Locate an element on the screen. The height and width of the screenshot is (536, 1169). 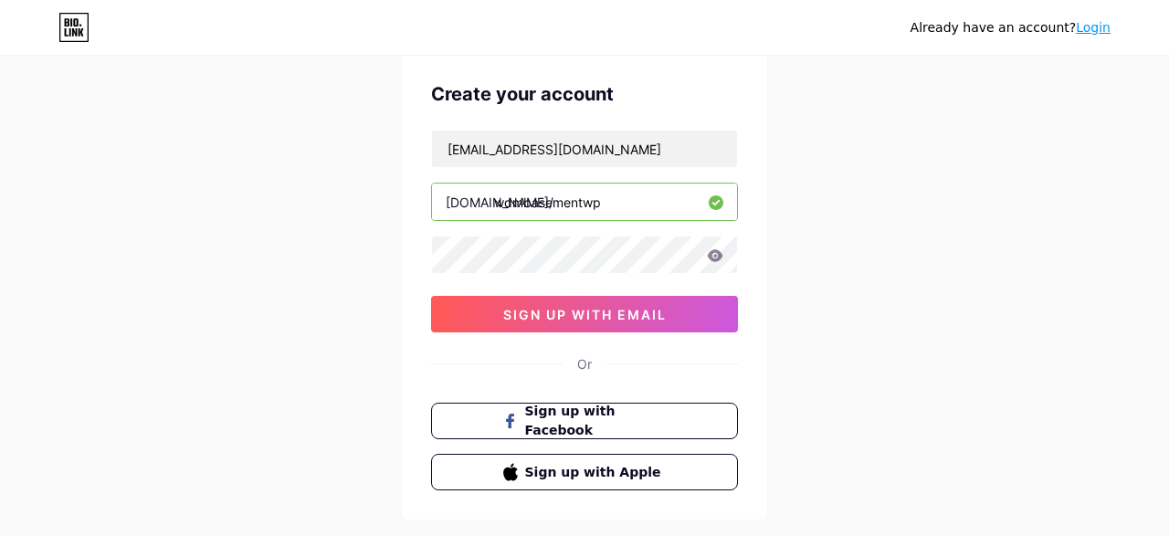
button: sign up with email is located at coordinates (584, 314).